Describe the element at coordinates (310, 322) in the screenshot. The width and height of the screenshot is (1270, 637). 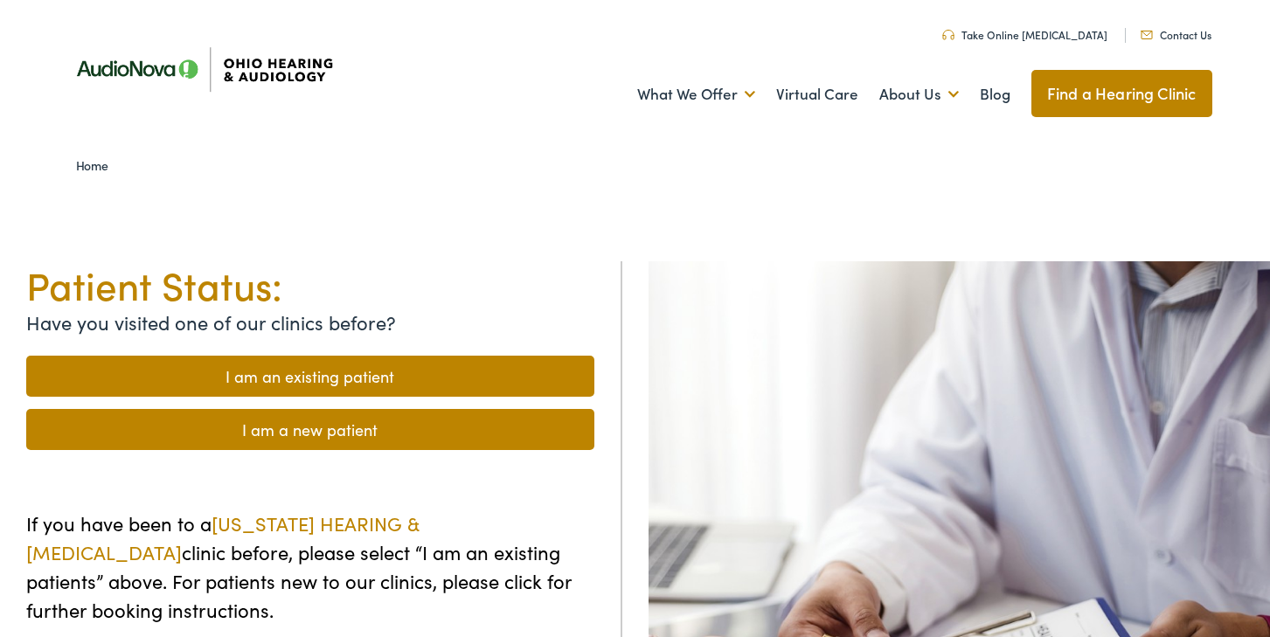
I see `p: Have you visited one of our clinics before?` at that location.